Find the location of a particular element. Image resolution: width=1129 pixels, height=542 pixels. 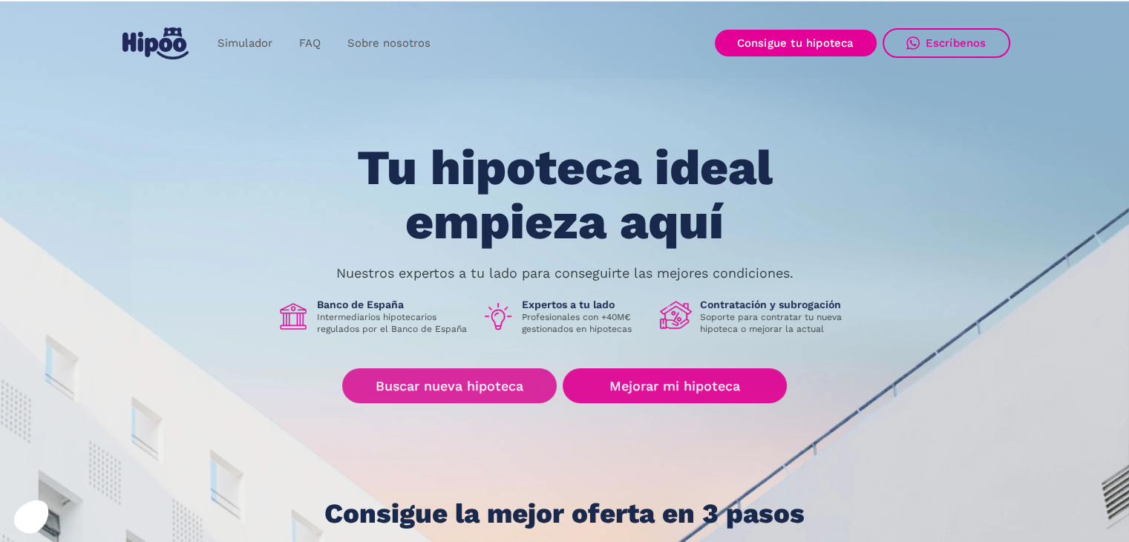

a: Consigue tu hipoteca is located at coordinates (796, 43).